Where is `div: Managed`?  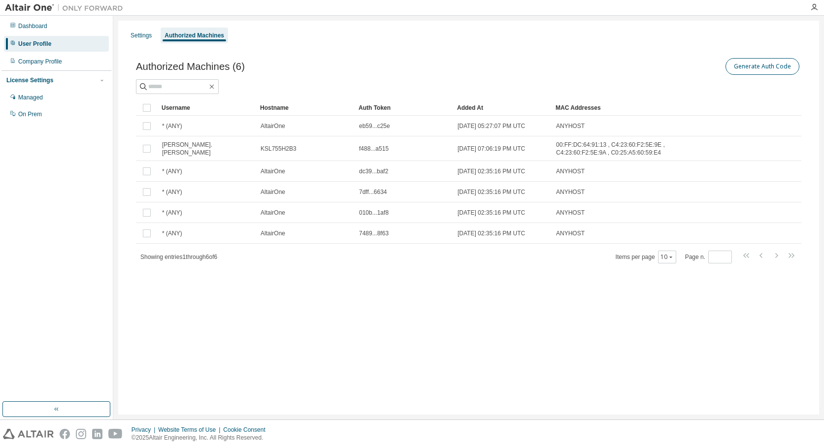 div: Managed is located at coordinates (31, 97).